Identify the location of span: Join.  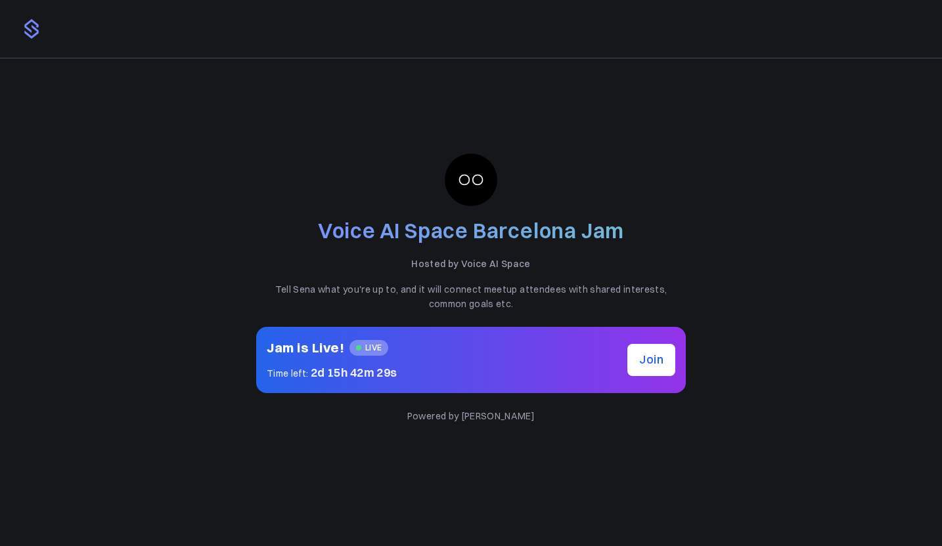
(651, 360).